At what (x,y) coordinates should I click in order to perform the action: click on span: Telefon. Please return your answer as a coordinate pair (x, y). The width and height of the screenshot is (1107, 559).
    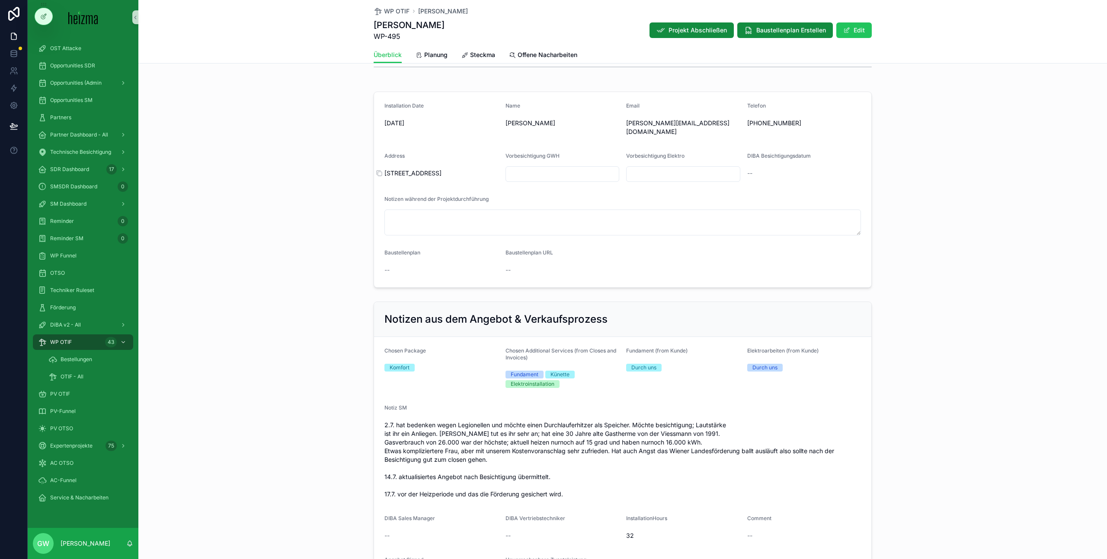
    Looking at the image, I should click on (756, 105).